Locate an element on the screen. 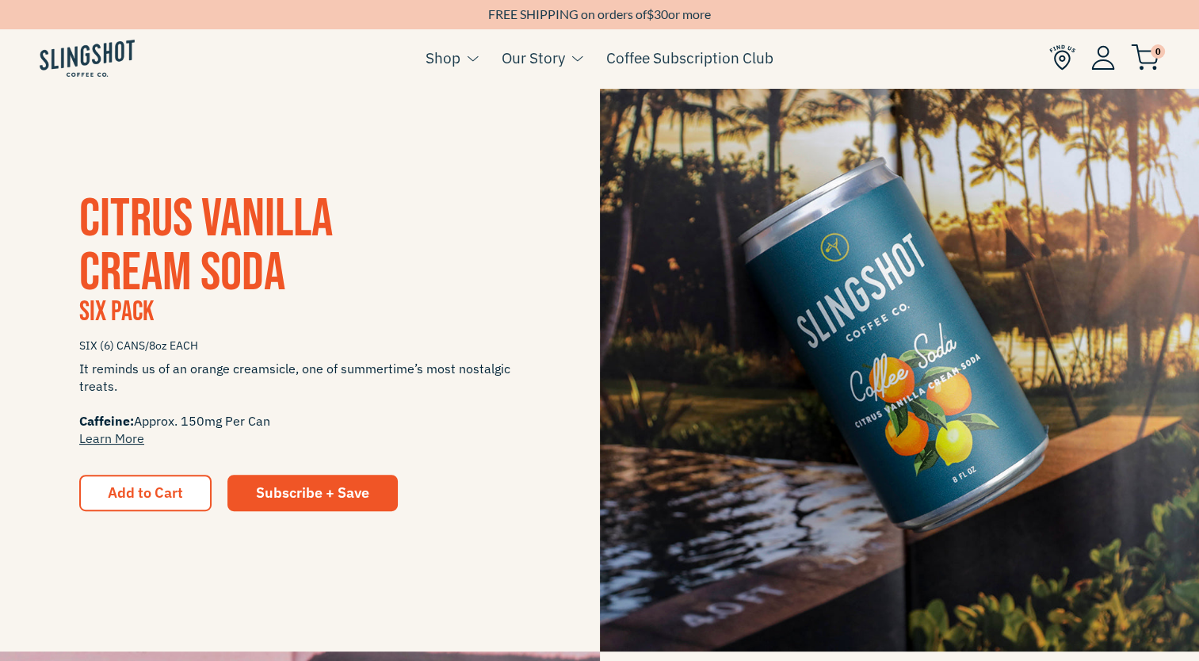 The image size is (1199, 661). span: Add to Cart is located at coordinates (145, 492).